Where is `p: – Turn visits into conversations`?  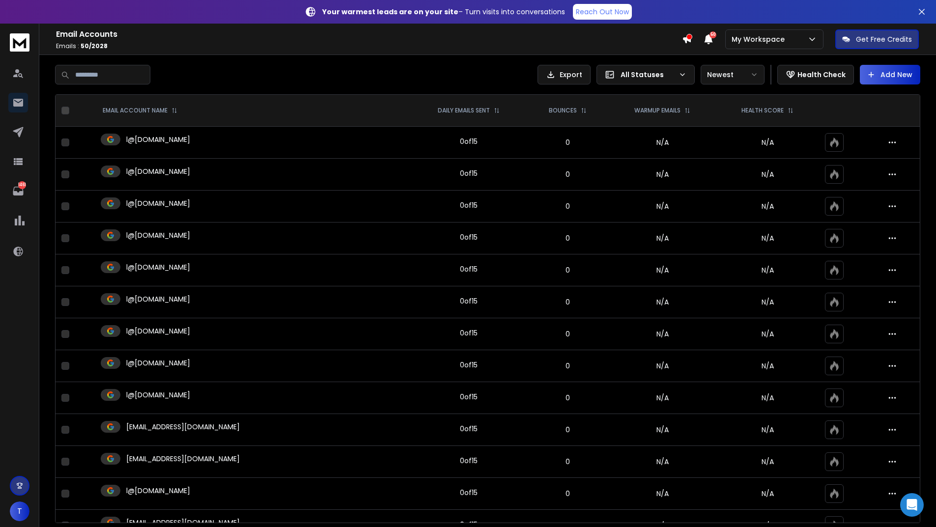
p: – Turn visits into conversations is located at coordinates (444, 12).